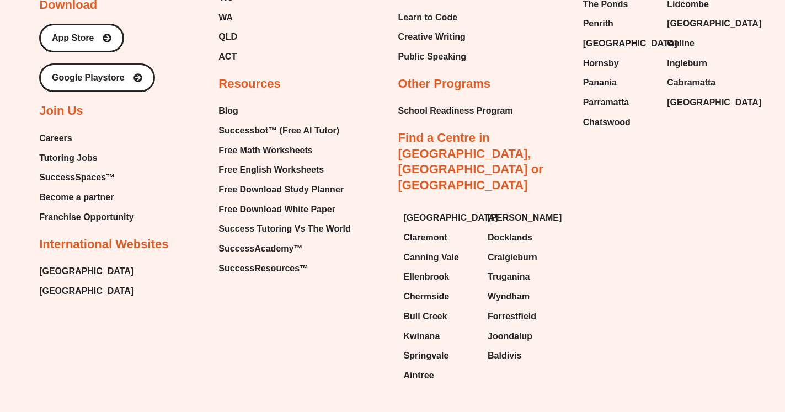  What do you see at coordinates (513, 258) in the screenshot?
I see `span: Craigieburn` at bounding box center [513, 258].